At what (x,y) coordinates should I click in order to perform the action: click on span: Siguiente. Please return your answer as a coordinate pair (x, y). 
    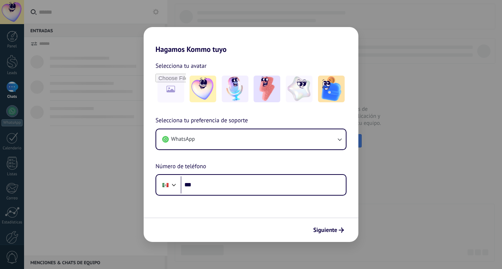
    Looking at the image, I should click on (325, 230).